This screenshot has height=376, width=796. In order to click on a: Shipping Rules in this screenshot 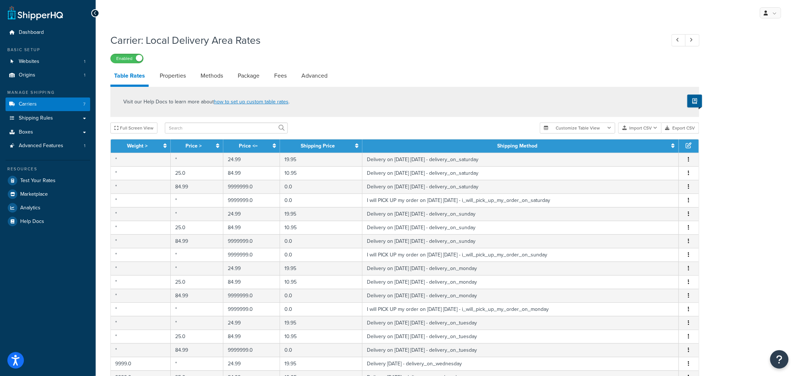, I will do `click(48, 118)`.